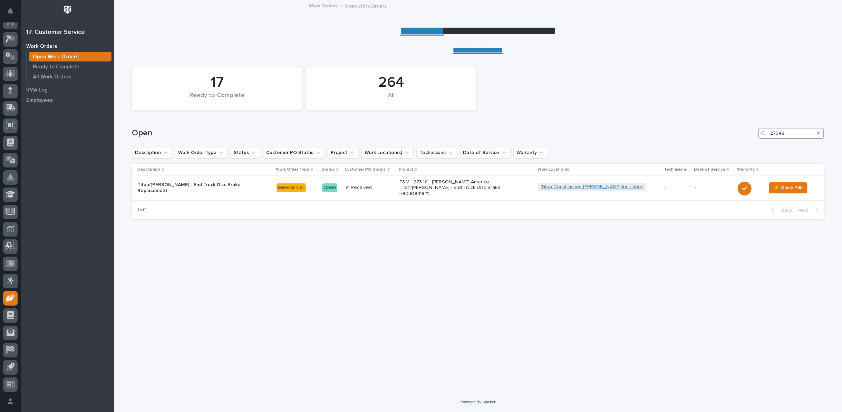  What do you see at coordinates (809, 210) in the screenshot?
I see `button: Next` at bounding box center [809, 210].